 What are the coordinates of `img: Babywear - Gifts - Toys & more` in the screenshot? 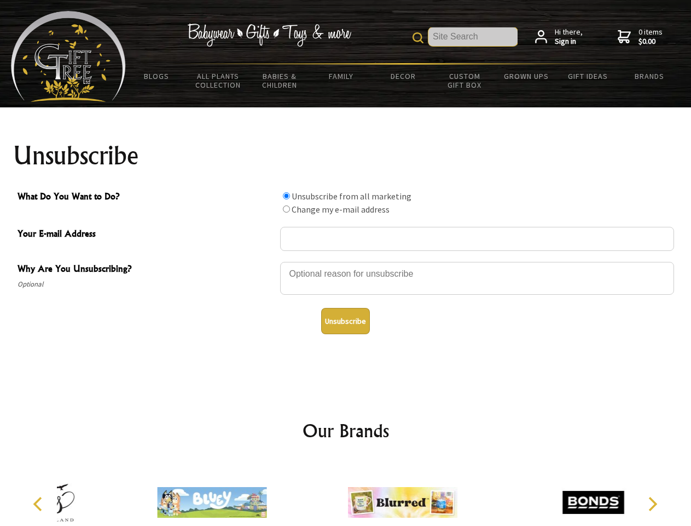 It's located at (269, 35).